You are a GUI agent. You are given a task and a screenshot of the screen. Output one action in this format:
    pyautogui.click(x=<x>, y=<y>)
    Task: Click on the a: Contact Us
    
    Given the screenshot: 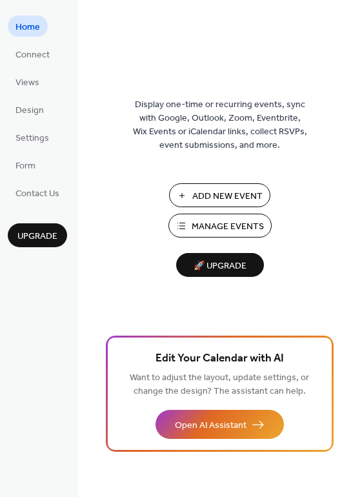 What is the action you would take?
    pyautogui.click(x=37, y=192)
    